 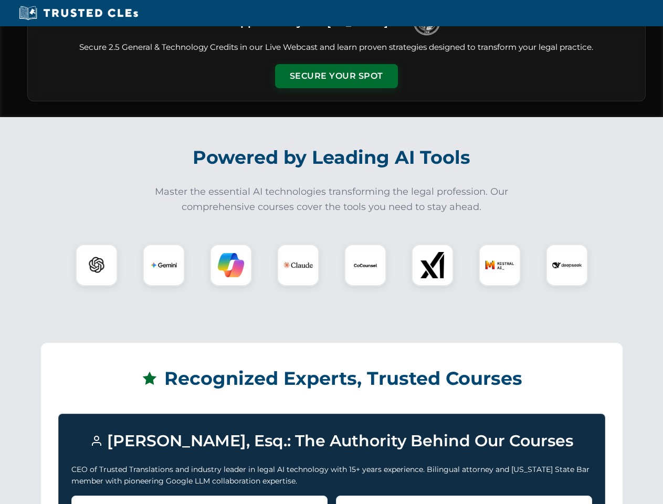 I want to click on img: ChatGPT Logo, so click(x=97, y=265).